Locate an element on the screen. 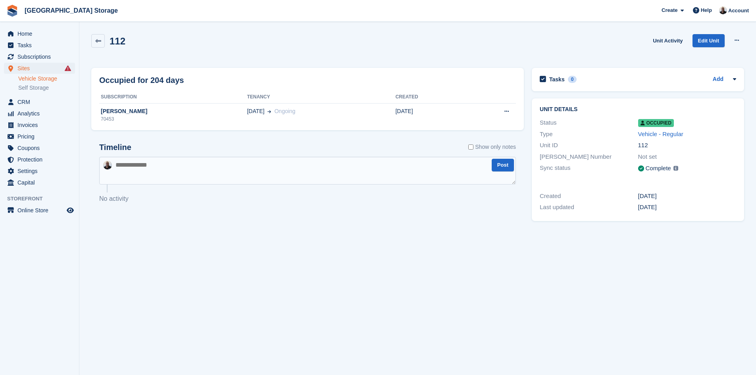 The width and height of the screenshot is (756, 375). span: Settings is located at coordinates (41, 171).